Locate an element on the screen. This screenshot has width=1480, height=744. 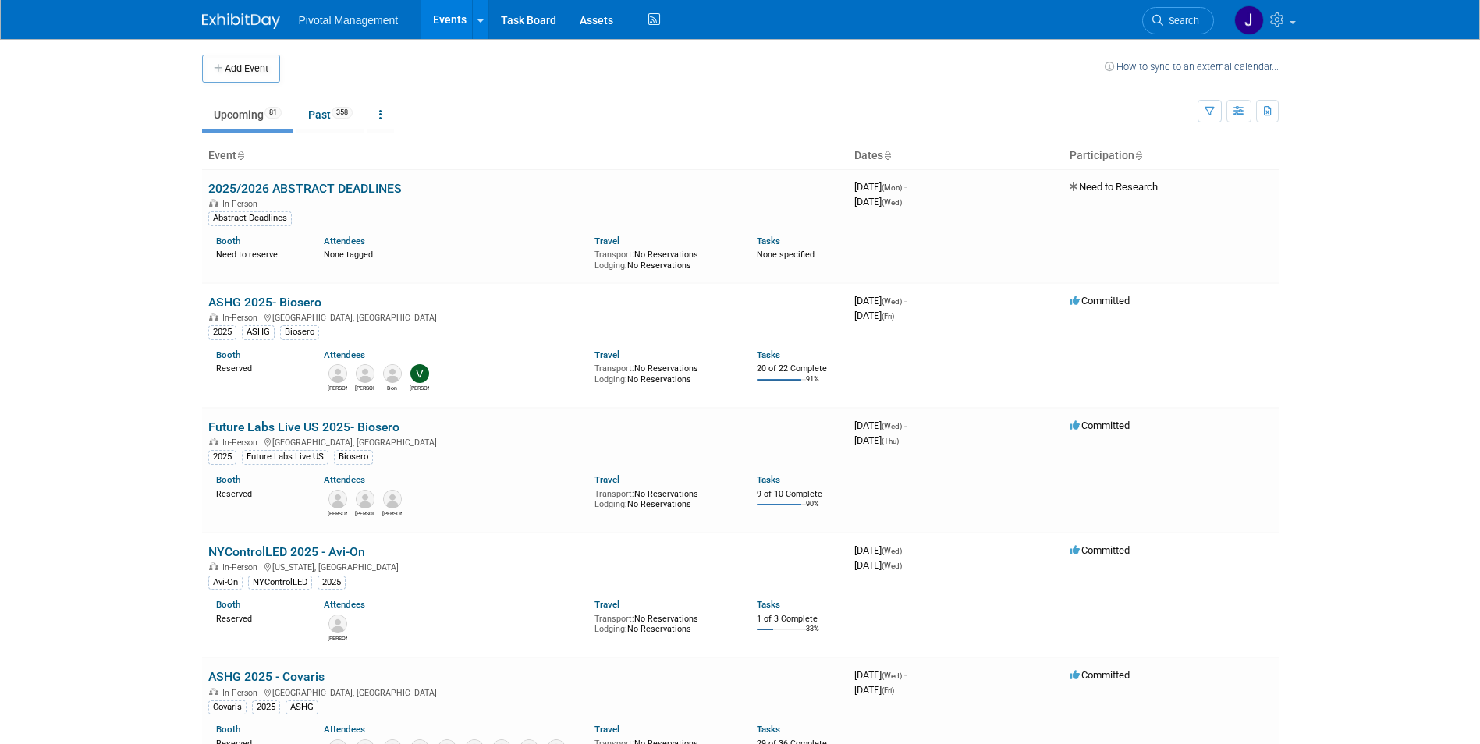
img: Joe McGrath is located at coordinates (338, 624).